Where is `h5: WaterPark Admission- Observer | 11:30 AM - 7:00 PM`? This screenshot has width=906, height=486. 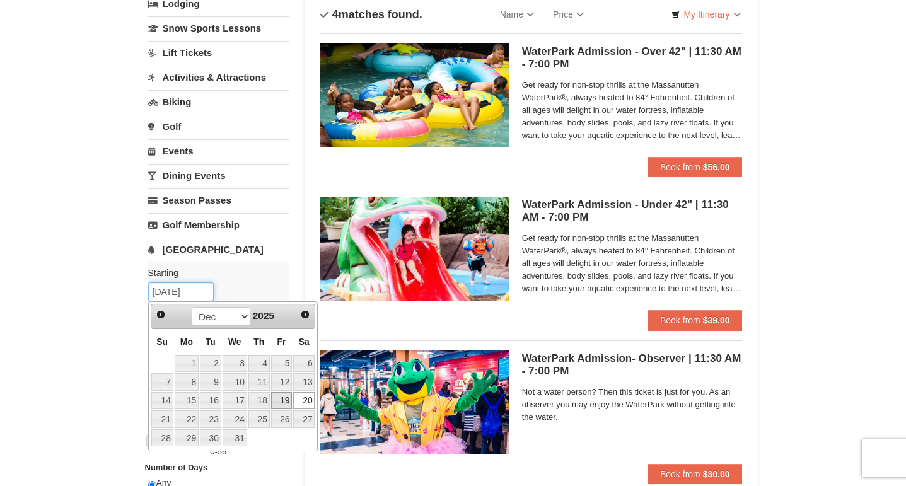
h5: WaterPark Admission- Observer | 11:30 AM - 7:00 PM is located at coordinates (632, 365).